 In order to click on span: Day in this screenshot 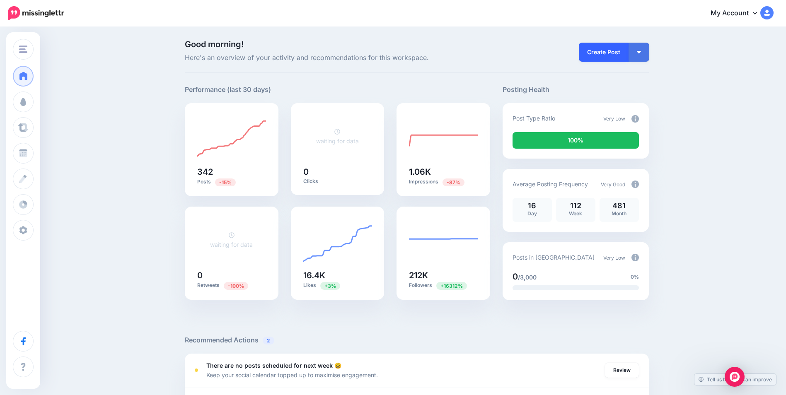, I will do `click(532, 213)`.